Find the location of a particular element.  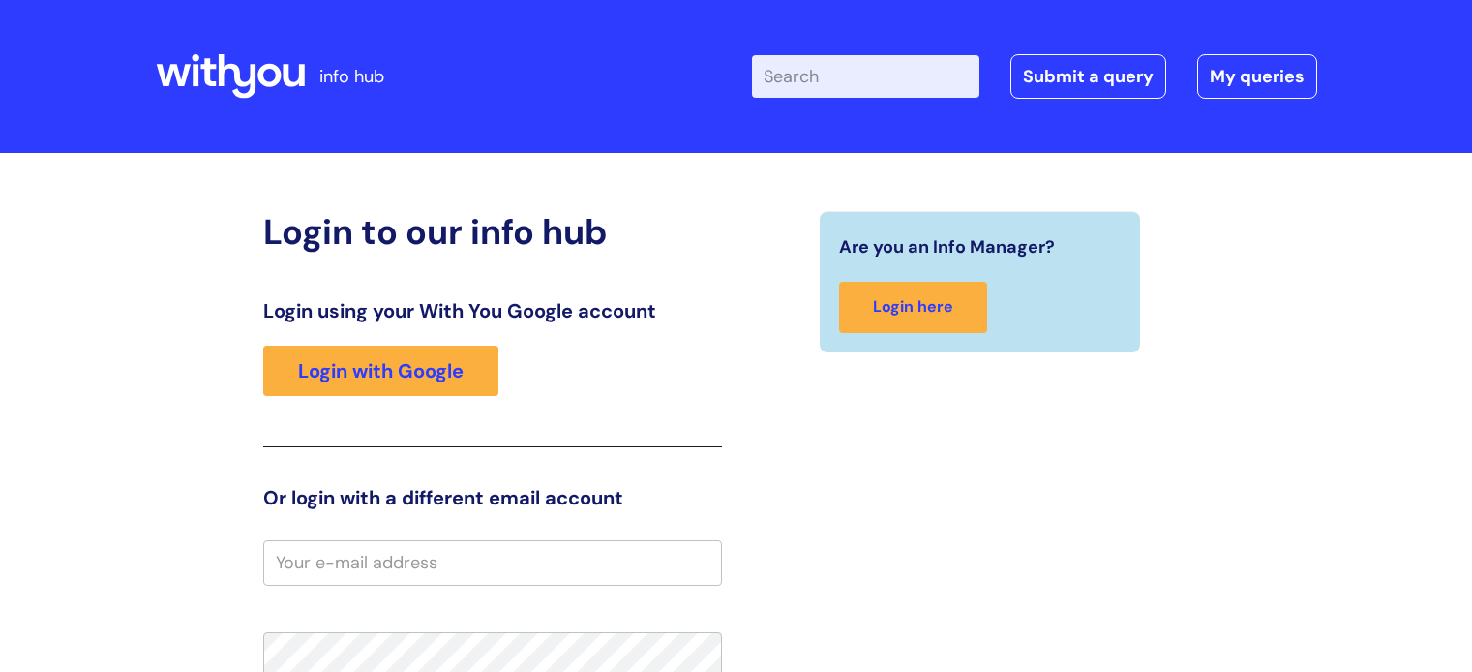

a: Submit a query is located at coordinates (1088, 76).